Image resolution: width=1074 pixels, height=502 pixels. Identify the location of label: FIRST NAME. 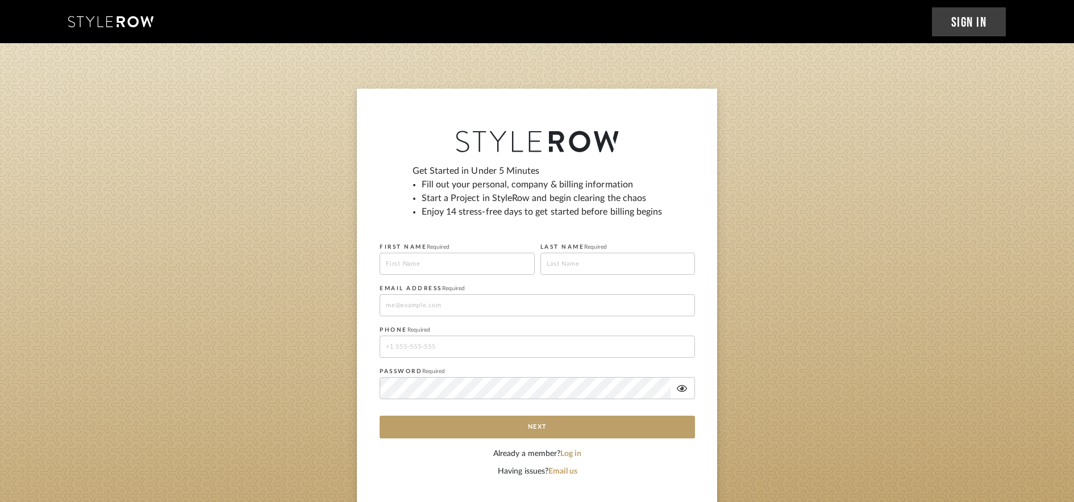
(414, 247).